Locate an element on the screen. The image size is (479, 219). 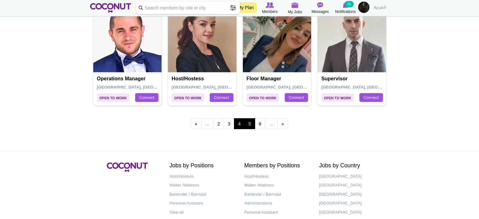
a: My Plan is located at coordinates (245, 8).